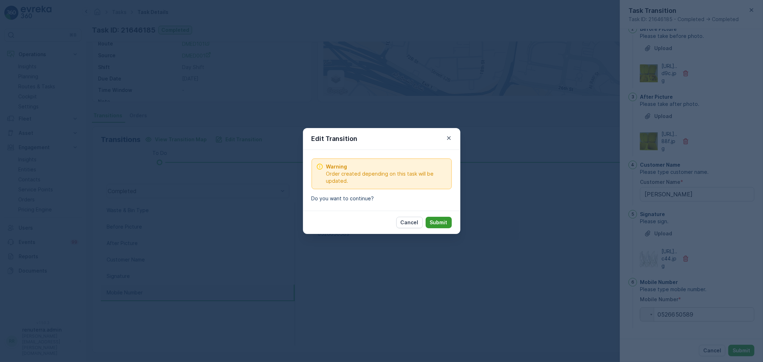 The image size is (763, 362). Describe the element at coordinates (382, 199) in the screenshot. I see `p: Do you want to continue?` at that location.